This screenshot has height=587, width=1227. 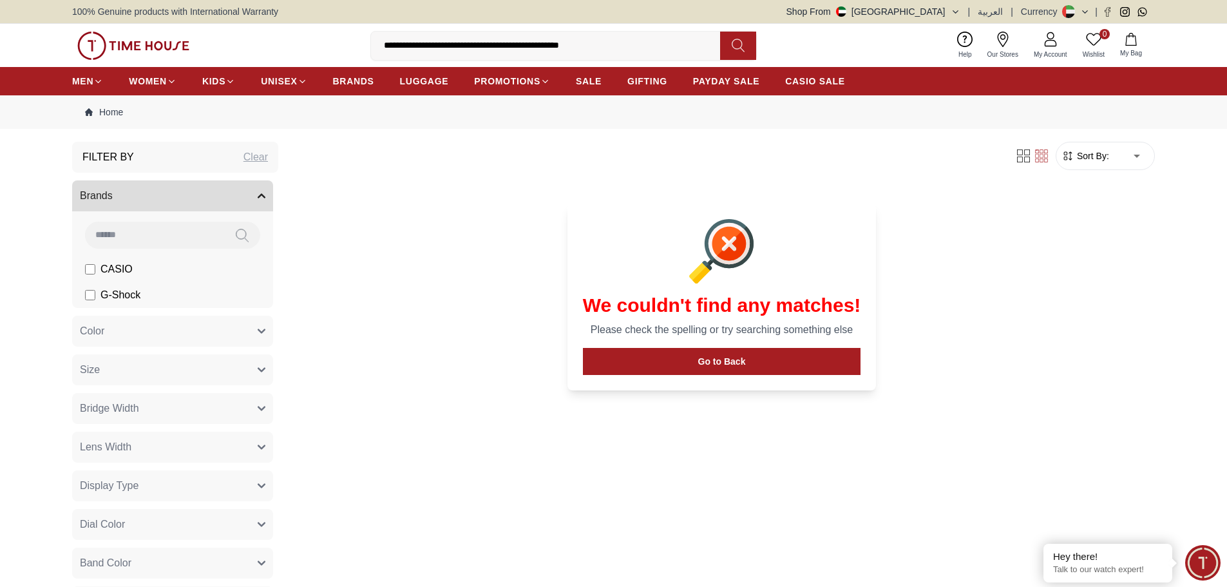 What do you see at coordinates (512, 81) in the screenshot?
I see `a: PROMOTIONS` at bounding box center [512, 81].